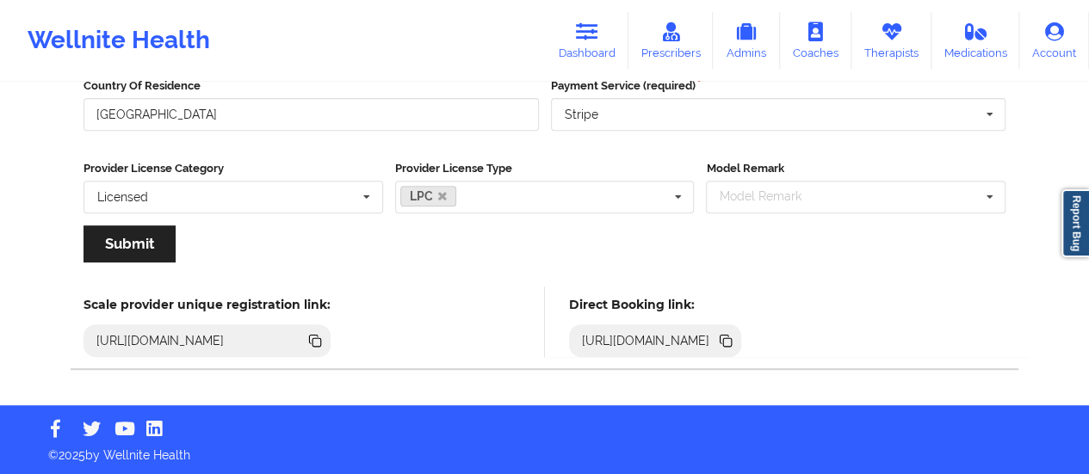  Describe the element at coordinates (746, 40) in the screenshot. I see `a: Admins` at that location.